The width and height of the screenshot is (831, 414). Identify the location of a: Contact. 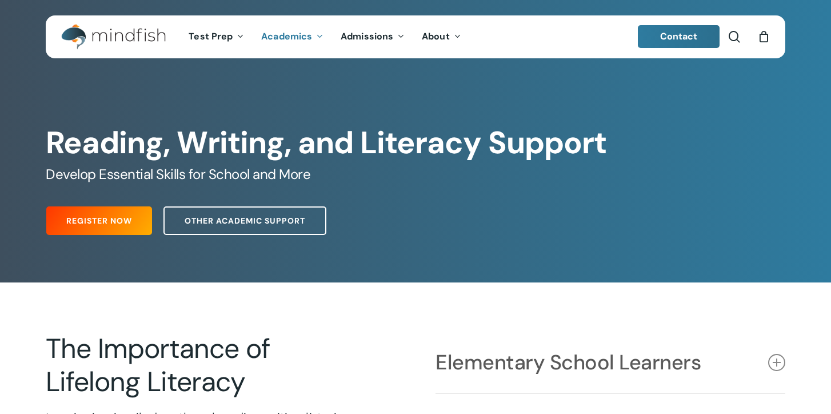
(679, 37).